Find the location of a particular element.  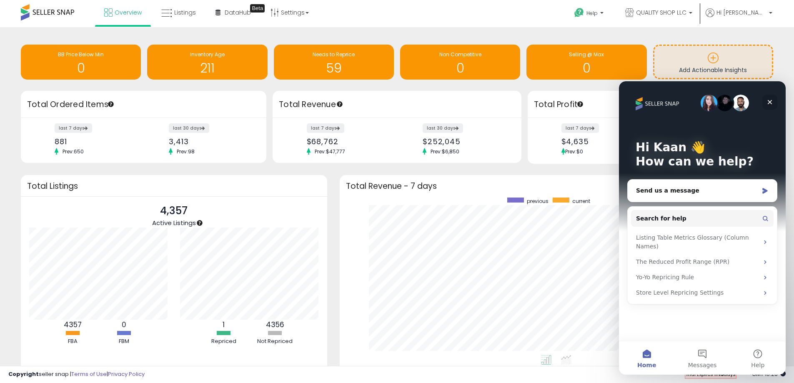

a: Needs to Reprice 59 is located at coordinates (334, 62).